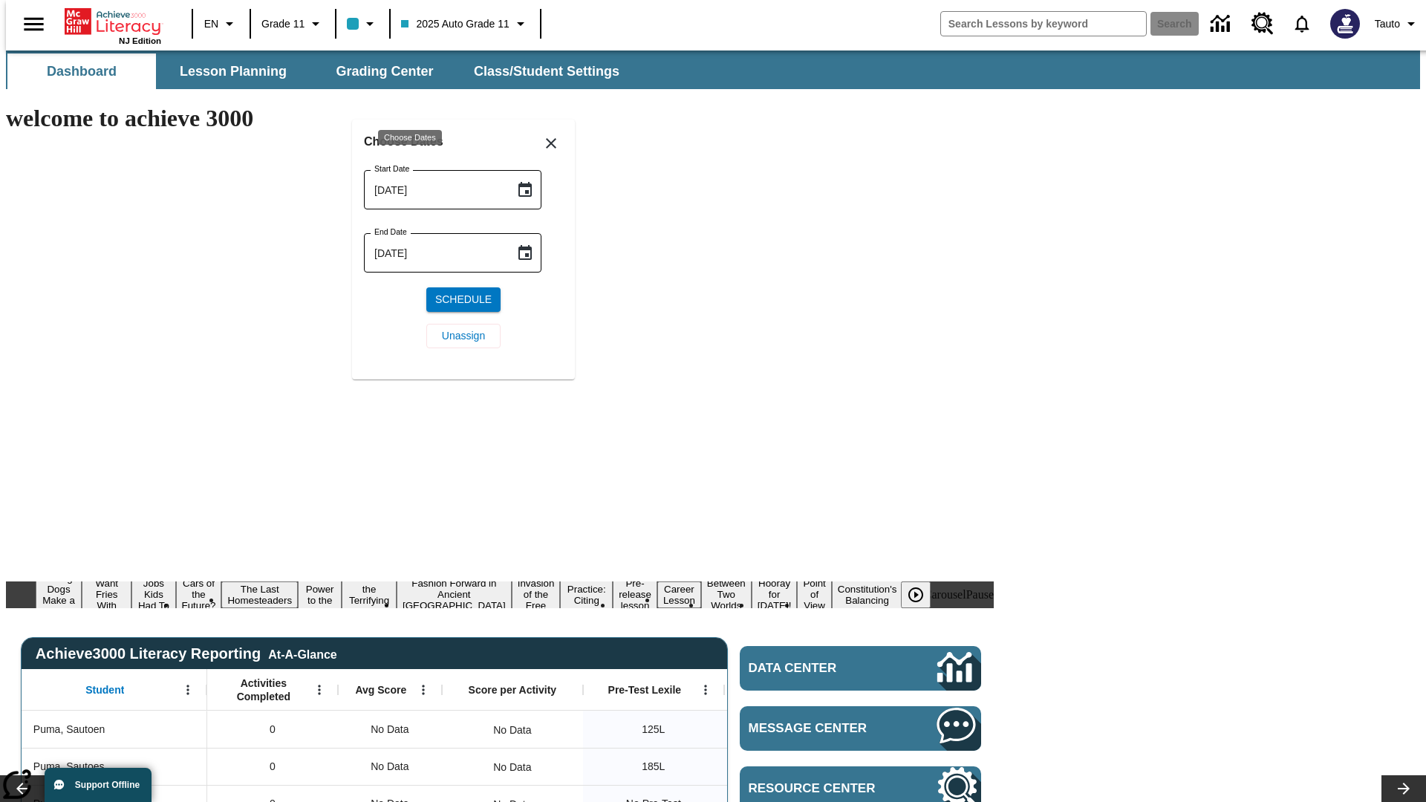 This screenshot has height=802, width=1426. I want to click on button: Slide 15 Point of View, so click(814, 594).